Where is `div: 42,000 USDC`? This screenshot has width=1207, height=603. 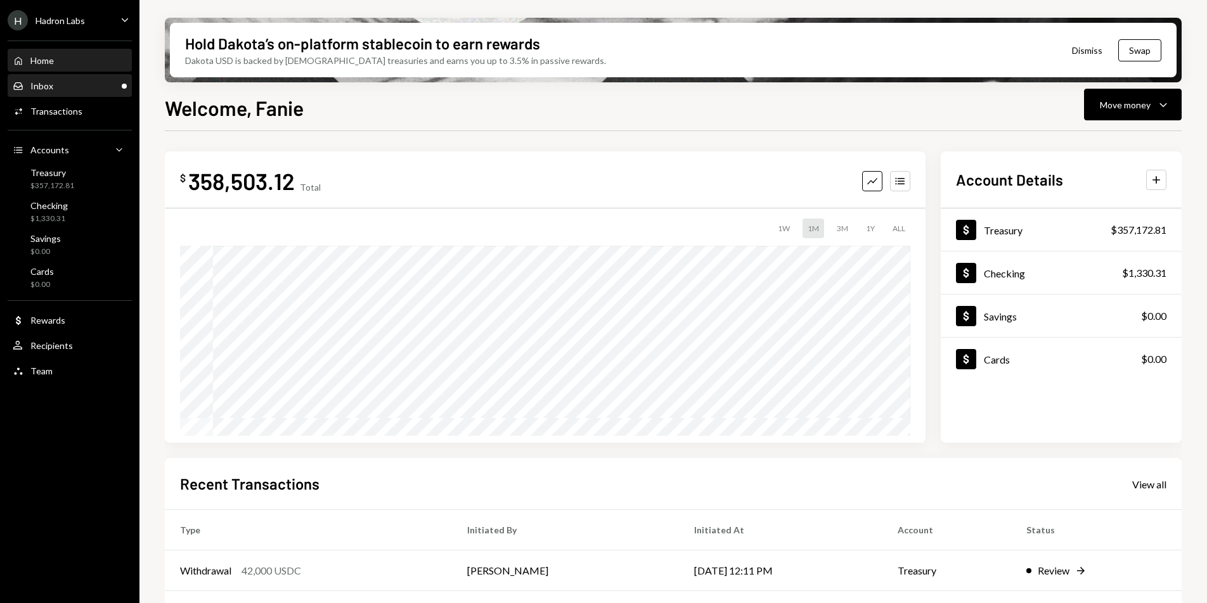 div: 42,000 USDC is located at coordinates (271, 571).